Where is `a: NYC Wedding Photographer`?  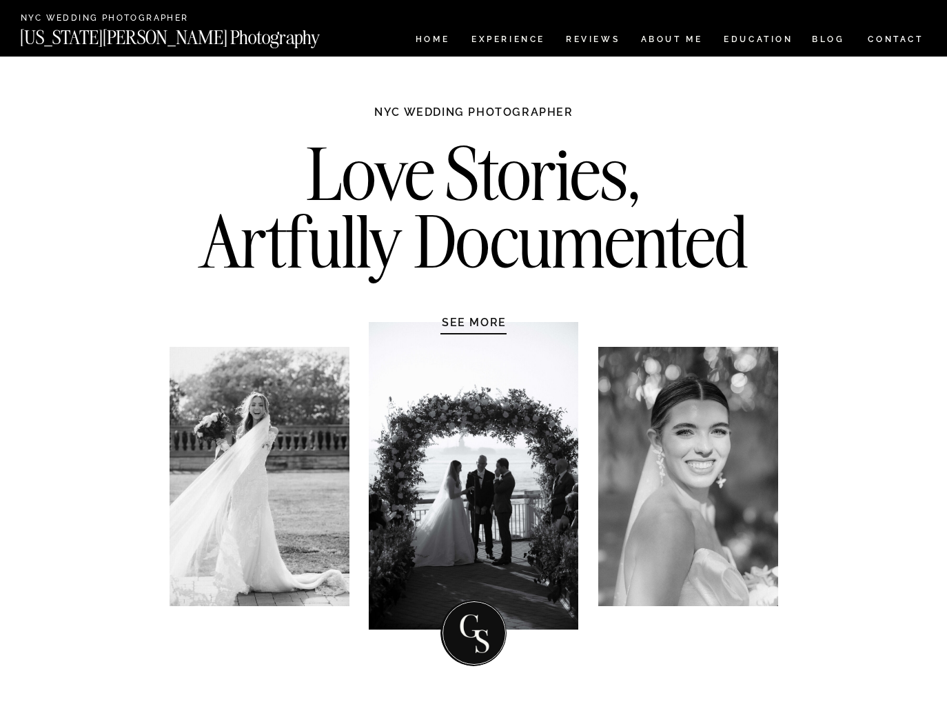 a: NYC Wedding Photographer is located at coordinates (124, 19).